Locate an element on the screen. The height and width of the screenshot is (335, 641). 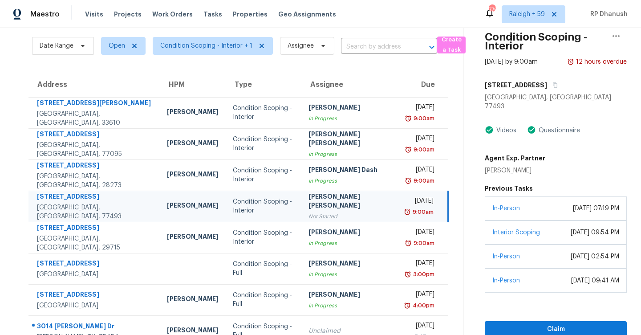
span: Properties is located at coordinates (250, 14).